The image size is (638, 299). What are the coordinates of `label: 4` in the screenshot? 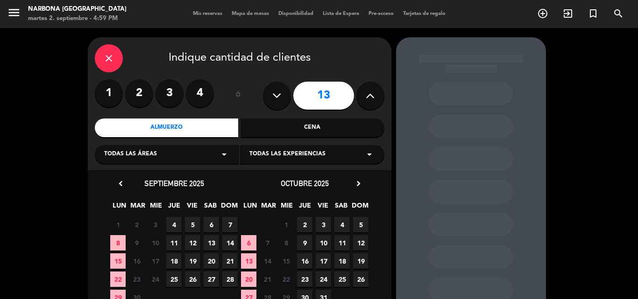 It's located at (200, 93).